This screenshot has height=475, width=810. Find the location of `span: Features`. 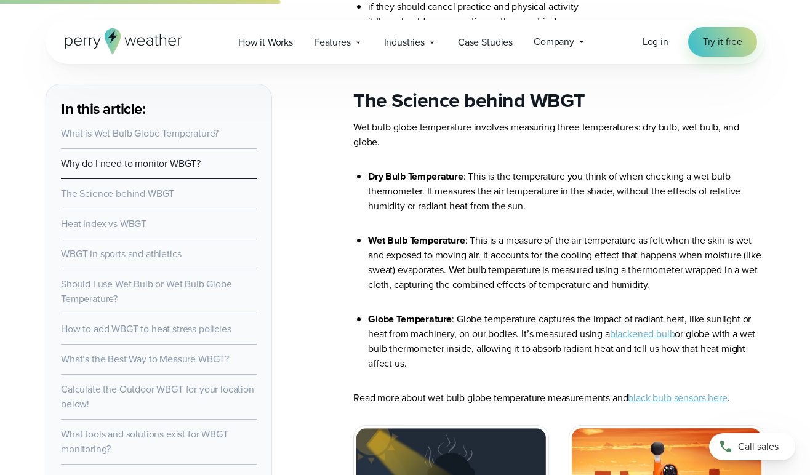

span: Features is located at coordinates (333, 42).